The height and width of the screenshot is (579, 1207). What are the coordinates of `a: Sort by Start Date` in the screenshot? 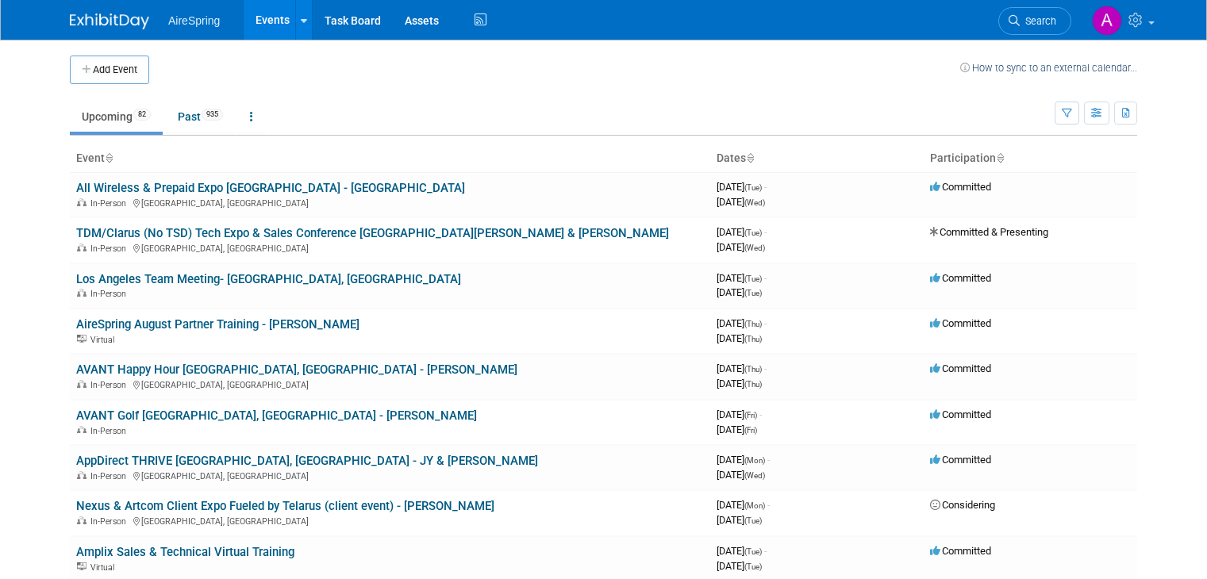 It's located at (750, 158).